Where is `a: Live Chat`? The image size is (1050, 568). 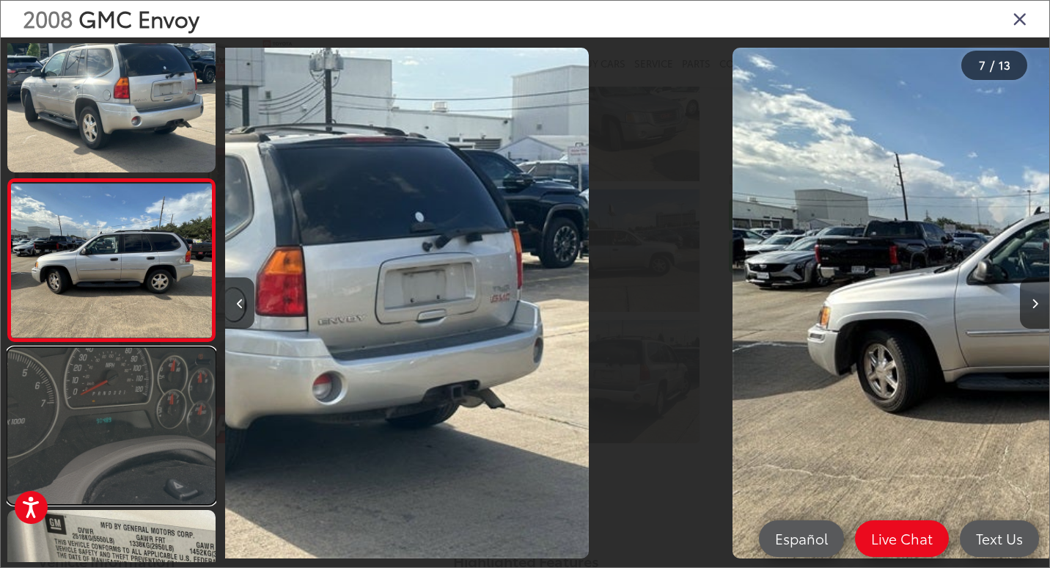 a: Live Chat is located at coordinates (902, 538).